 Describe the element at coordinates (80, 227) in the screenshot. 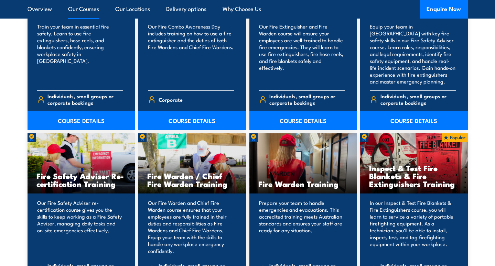

I see `p: Our Fire Safety Adviser re-certification course gives you the skills to keep working as a Fire Sa...` at that location.